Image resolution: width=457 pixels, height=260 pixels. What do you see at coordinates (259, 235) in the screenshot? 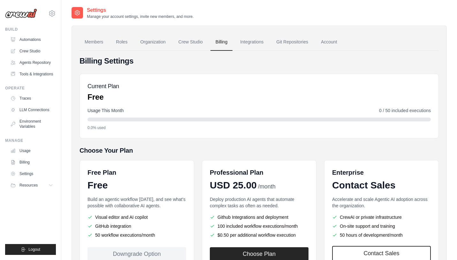
I see `li: $0.50 per additional workflow execution` at bounding box center [259, 235].